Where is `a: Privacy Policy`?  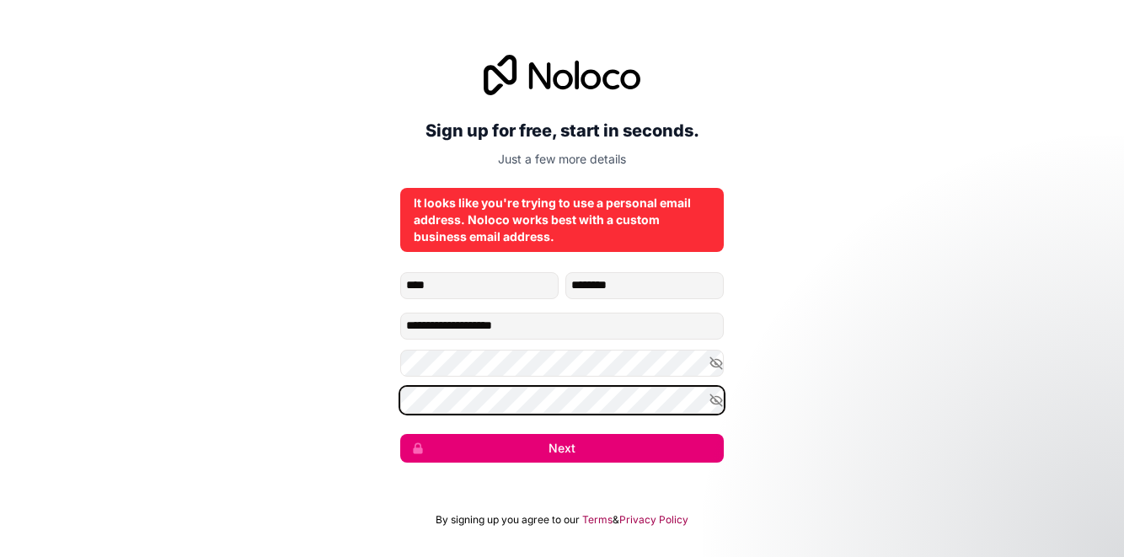 a: Privacy Policy is located at coordinates (654, 520).